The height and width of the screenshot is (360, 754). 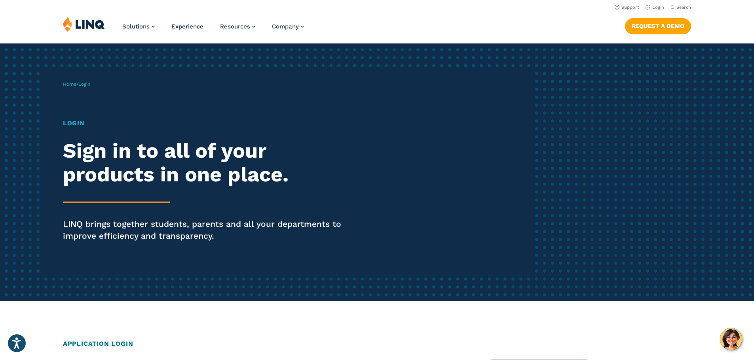 What do you see at coordinates (681, 7) in the screenshot?
I see `button: Open Search Bar` at bounding box center [681, 7].